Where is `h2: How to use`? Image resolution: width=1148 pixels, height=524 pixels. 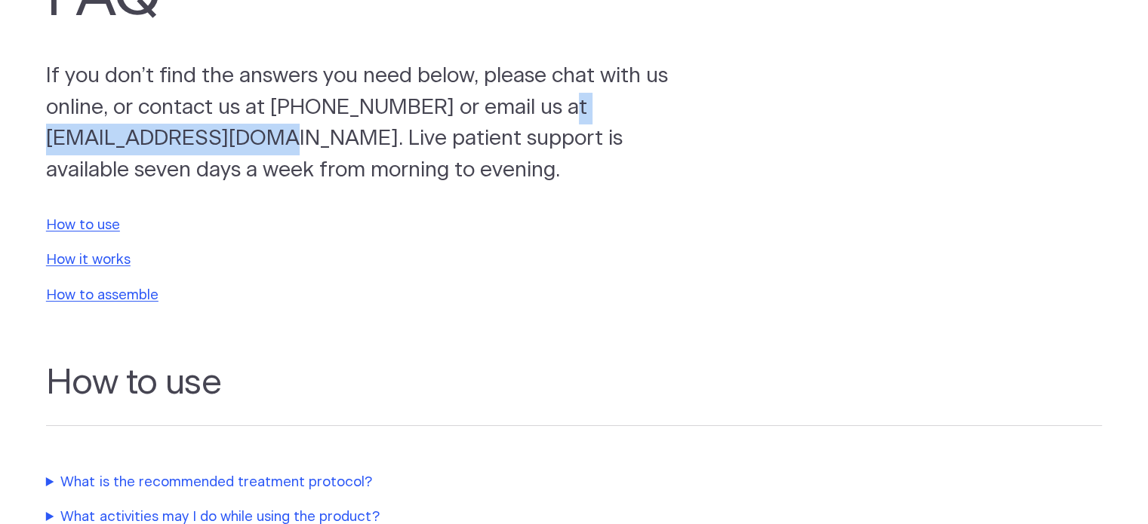
h2: How to use is located at coordinates (574, 395).